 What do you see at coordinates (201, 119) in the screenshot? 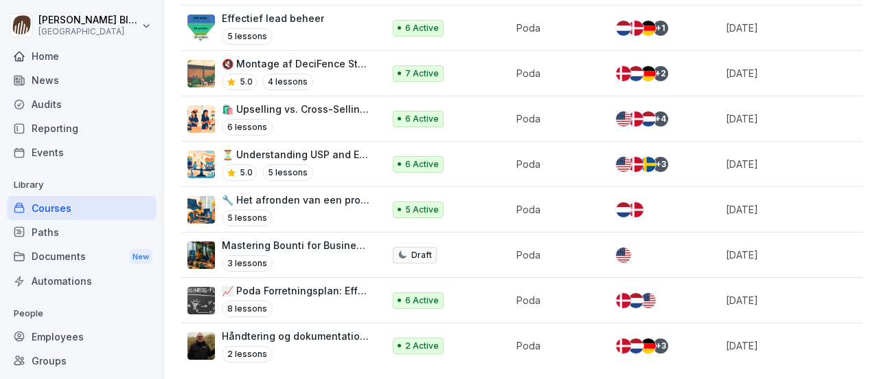
I see `img: g4gd9d39w4p3s4dr2i7gla5s.png` at bounding box center [201, 119].